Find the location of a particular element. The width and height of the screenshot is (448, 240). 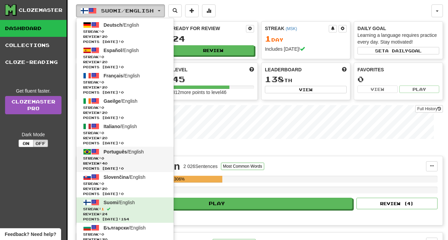

span: a daily is located at coordinates (397, 51).